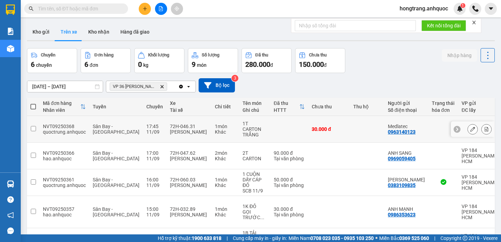 Image resolution: width=501 pixels, height=242 pixels. I want to click on span: caret-down, so click(491, 9).